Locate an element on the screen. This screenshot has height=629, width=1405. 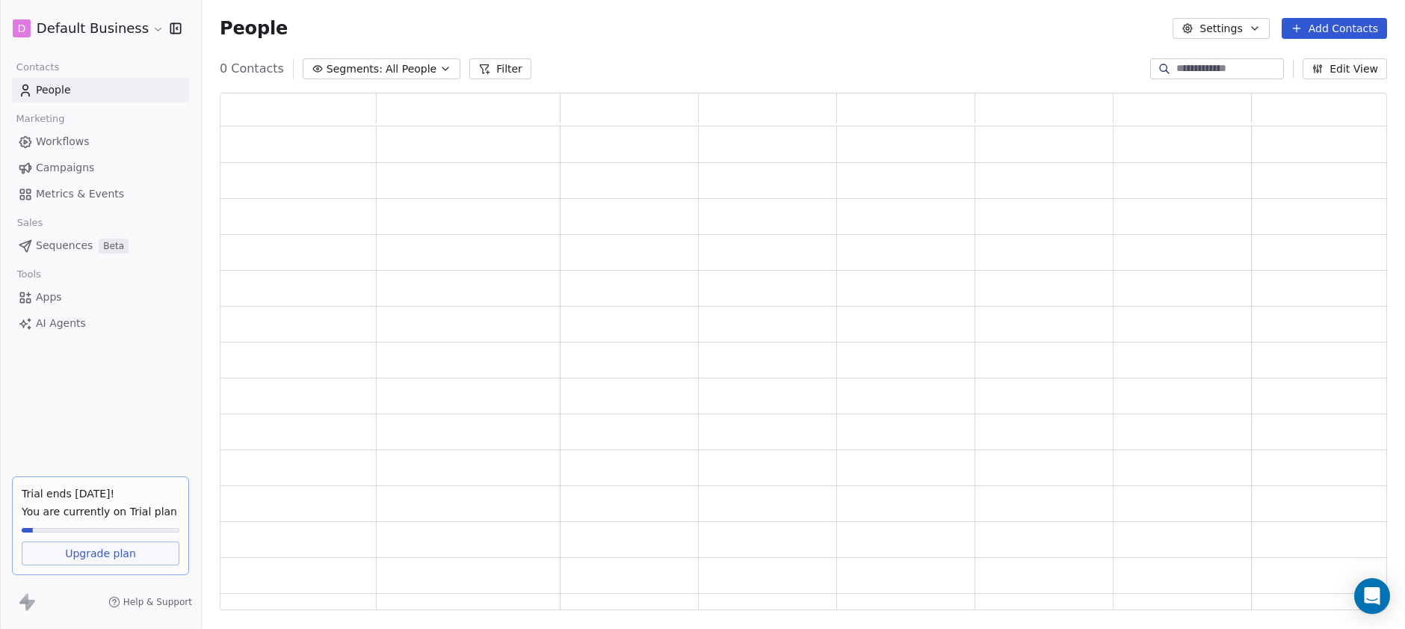
span: Marketing is located at coordinates (40, 119).